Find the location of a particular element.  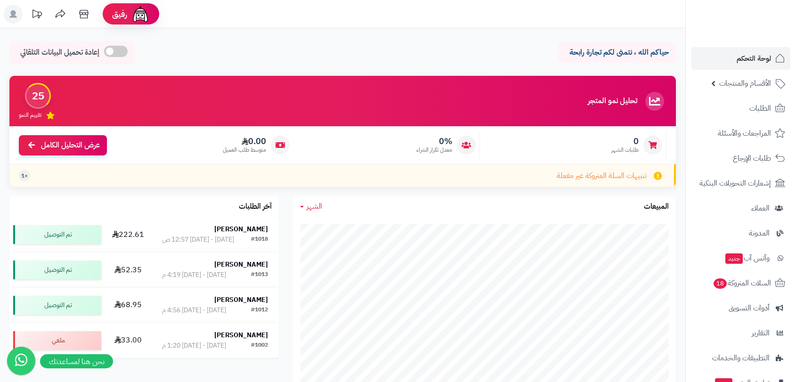

div: #1018 is located at coordinates (260, 240).